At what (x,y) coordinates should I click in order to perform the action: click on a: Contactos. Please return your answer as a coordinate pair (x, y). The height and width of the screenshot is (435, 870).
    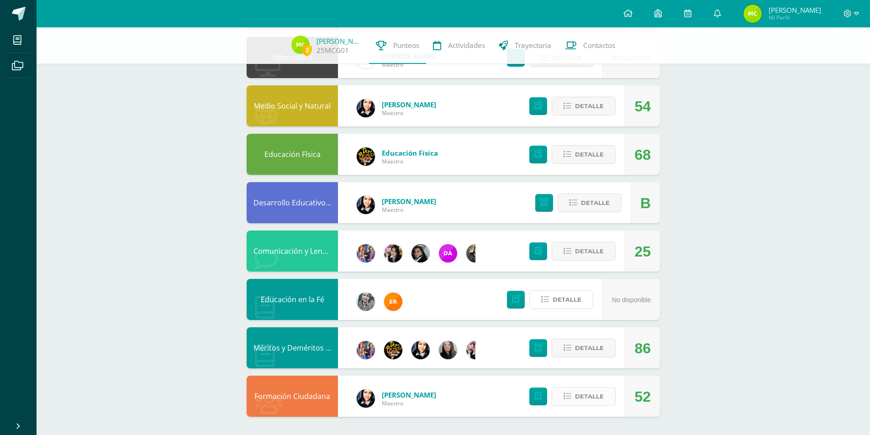
    Looking at the image, I should click on (590, 46).